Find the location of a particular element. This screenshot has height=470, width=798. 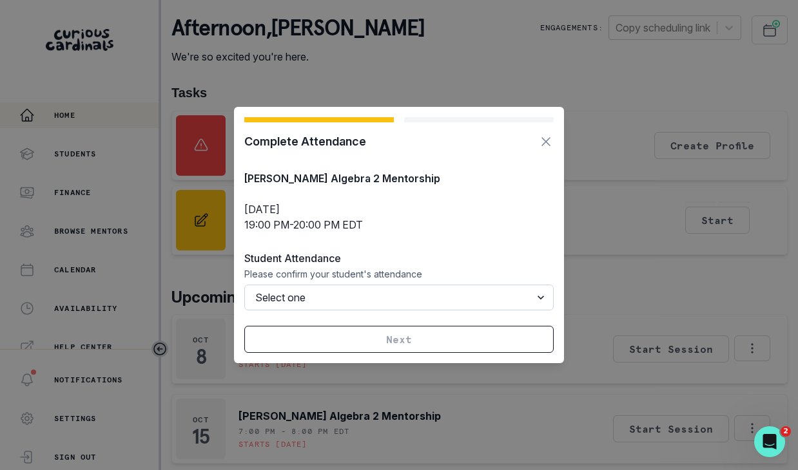

p: 19:00 PM - 20:00 PM EDT is located at coordinates (399, 225).